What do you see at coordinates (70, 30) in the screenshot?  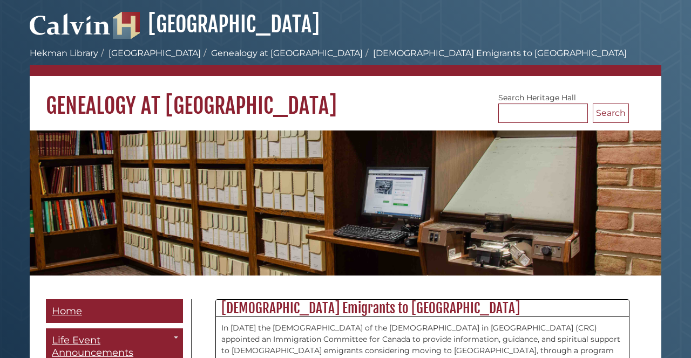 I see `a: Calvin University` at bounding box center [70, 30].